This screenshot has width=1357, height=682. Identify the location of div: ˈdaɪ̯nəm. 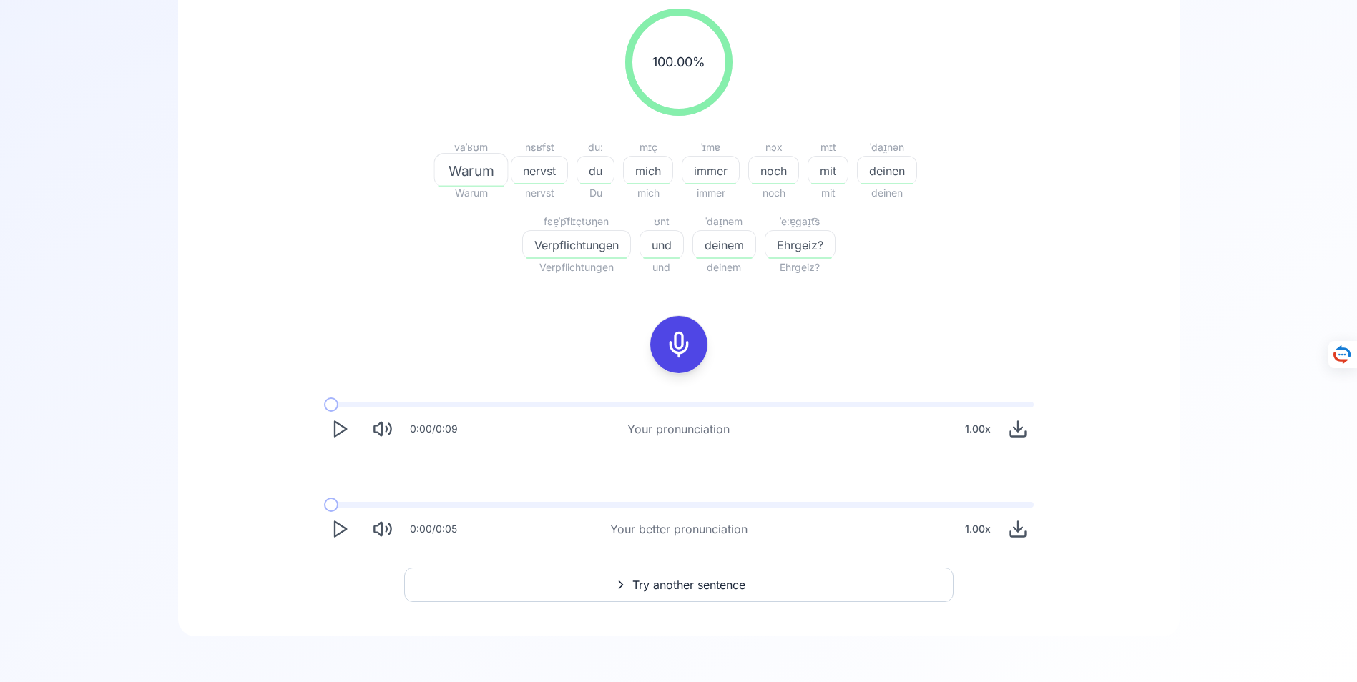
(724, 222).